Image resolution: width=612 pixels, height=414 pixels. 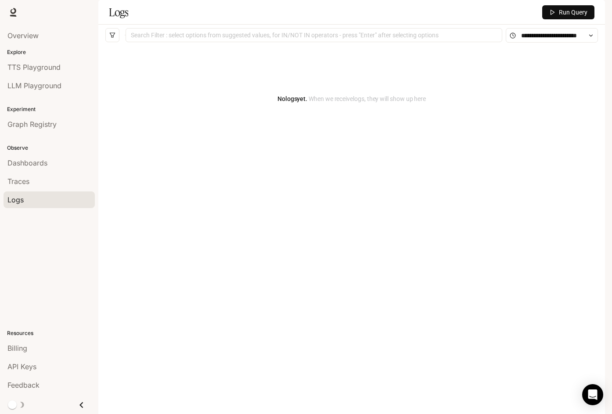 What do you see at coordinates (573, 12) in the screenshot?
I see `span: Run Query` at bounding box center [573, 12].